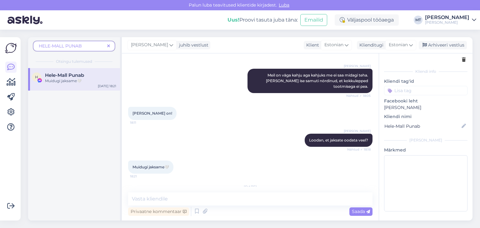 The height and width of the screenshot is (228, 480). What do you see at coordinates (443, 45) in the screenshot?
I see `div: Arhiveeri vestlus` at bounding box center [443, 45].